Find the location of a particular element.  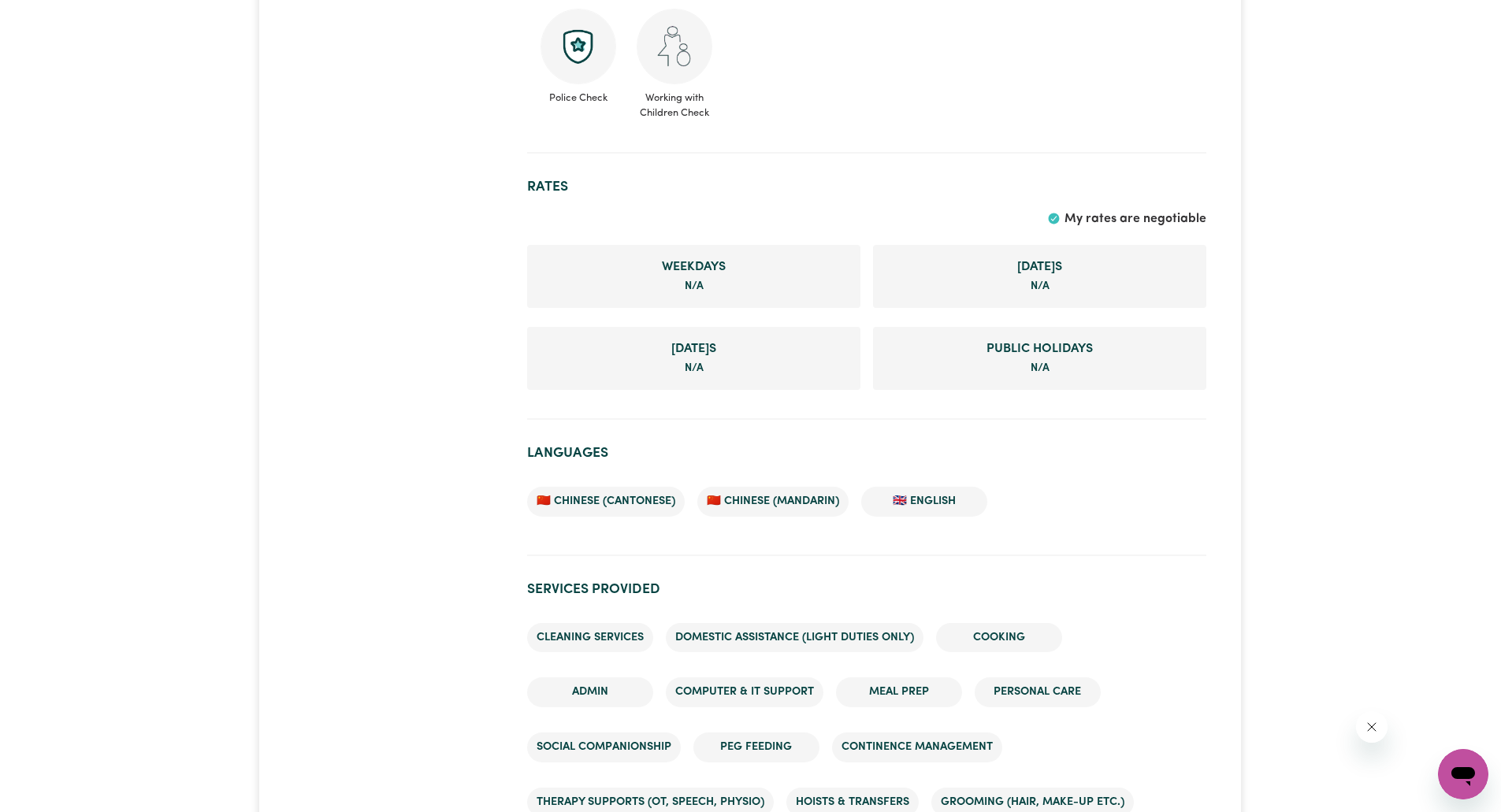

li: 🇨🇳 Chinese (Mandarin) is located at coordinates (773, 502).